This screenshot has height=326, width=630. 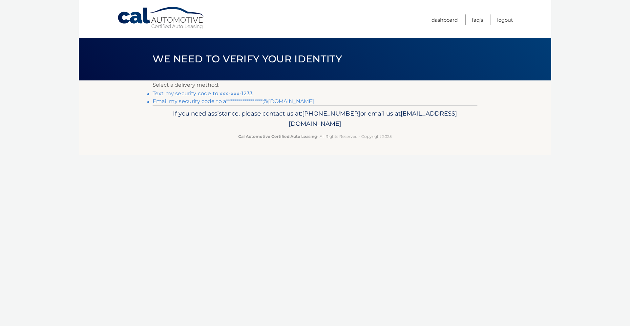 I want to click on a: FAQ's, so click(x=477, y=20).